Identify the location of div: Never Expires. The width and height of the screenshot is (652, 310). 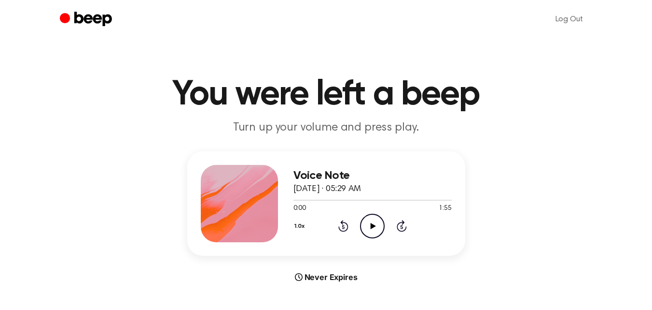
(326, 277).